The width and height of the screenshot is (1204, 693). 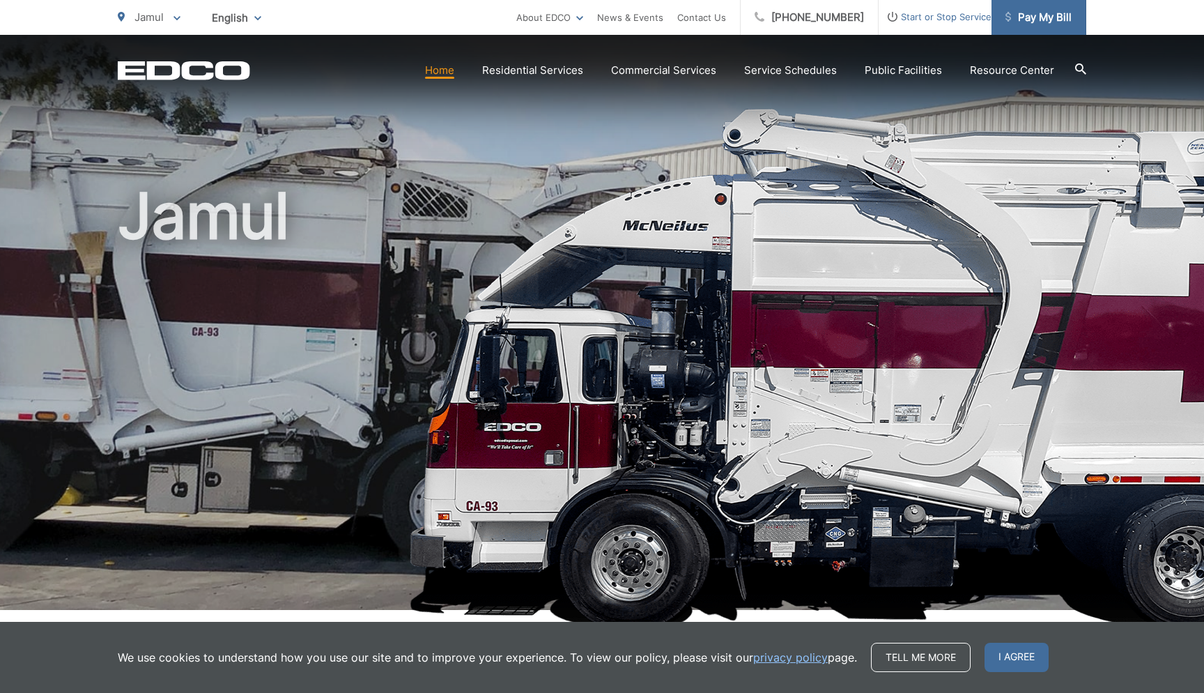 What do you see at coordinates (236, 17) in the screenshot?
I see `span: English` at bounding box center [236, 17].